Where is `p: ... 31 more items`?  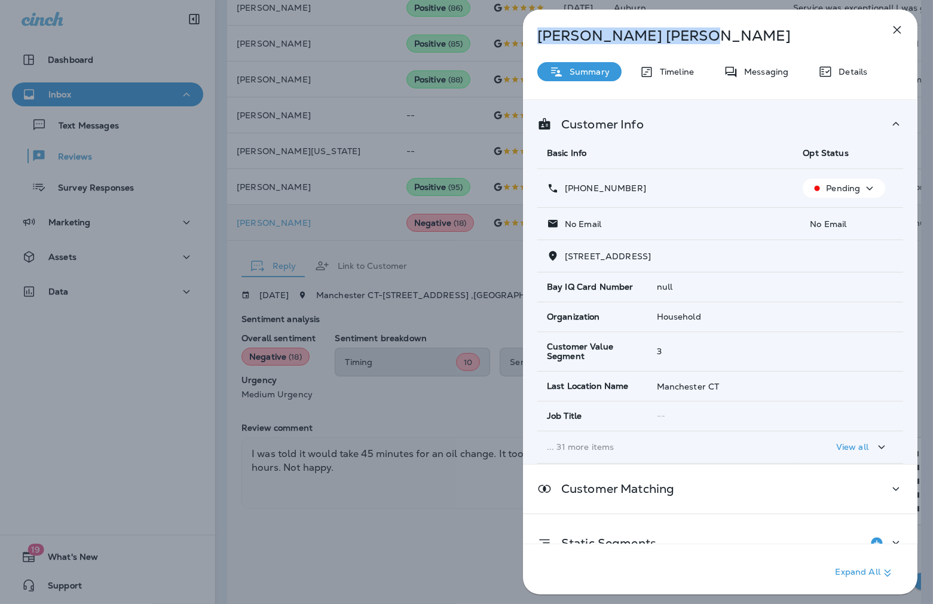
p: ... 31 more items is located at coordinates (665, 447).